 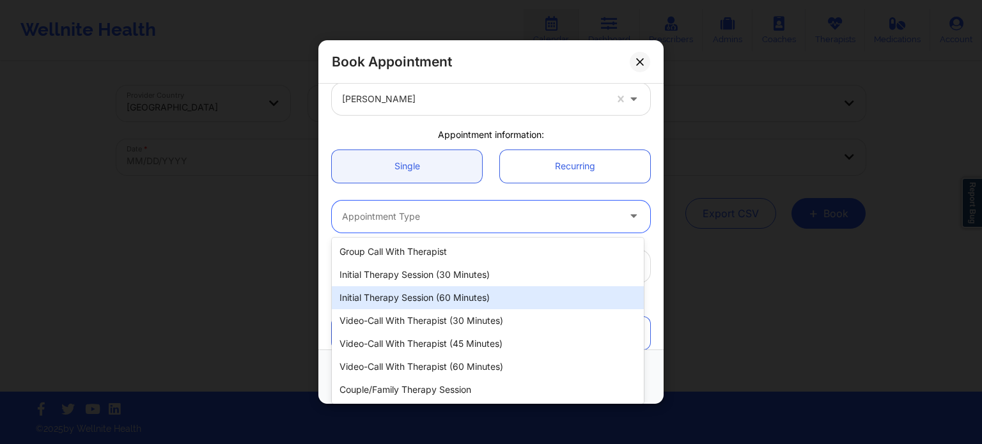 I want to click on div: Video-Call with Therapist (60 minutes), so click(x=488, y=367).